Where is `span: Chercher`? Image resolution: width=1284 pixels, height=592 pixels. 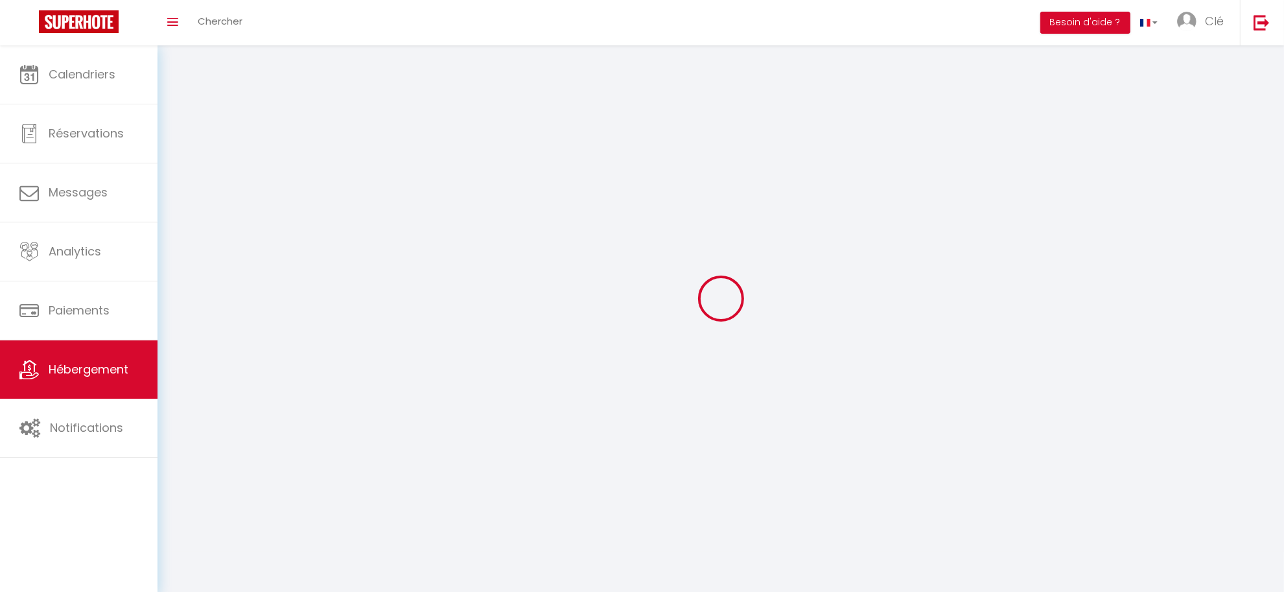
span: Chercher is located at coordinates (220, 21).